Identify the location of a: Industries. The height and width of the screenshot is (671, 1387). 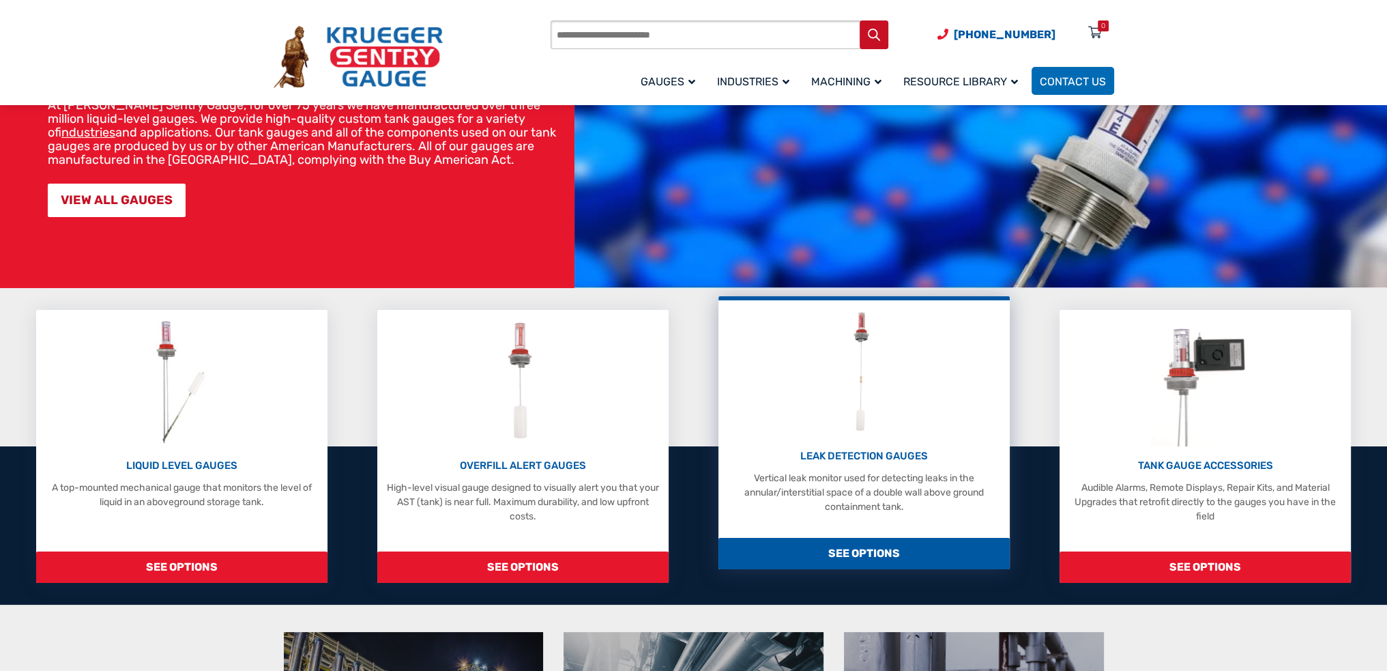
(756, 81).